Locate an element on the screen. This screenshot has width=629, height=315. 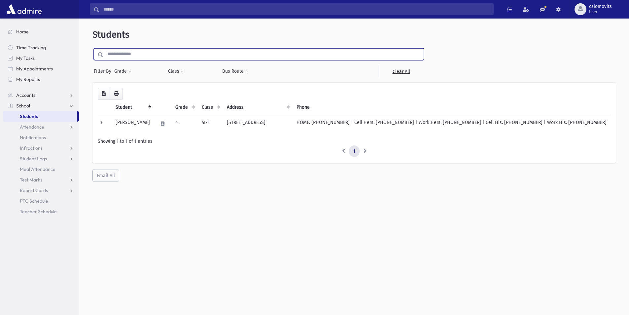
a: Students is located at coordinates (40, 116).